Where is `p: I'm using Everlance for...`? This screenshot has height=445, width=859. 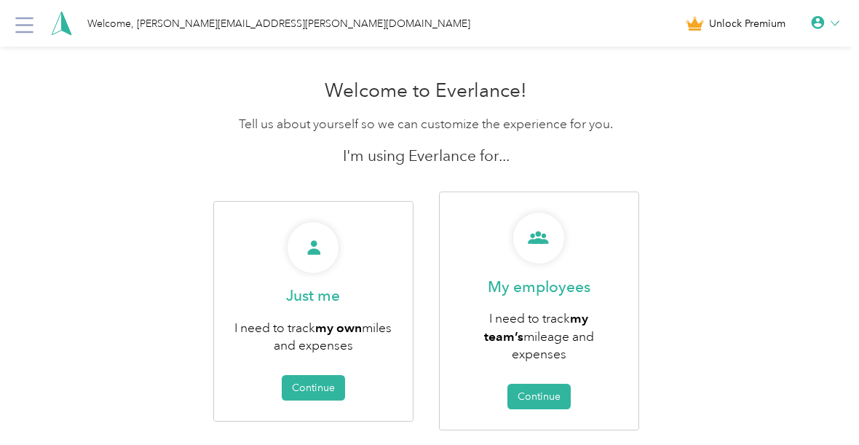 p: I'm using Everlance for... is located at coordinates (426, 156).